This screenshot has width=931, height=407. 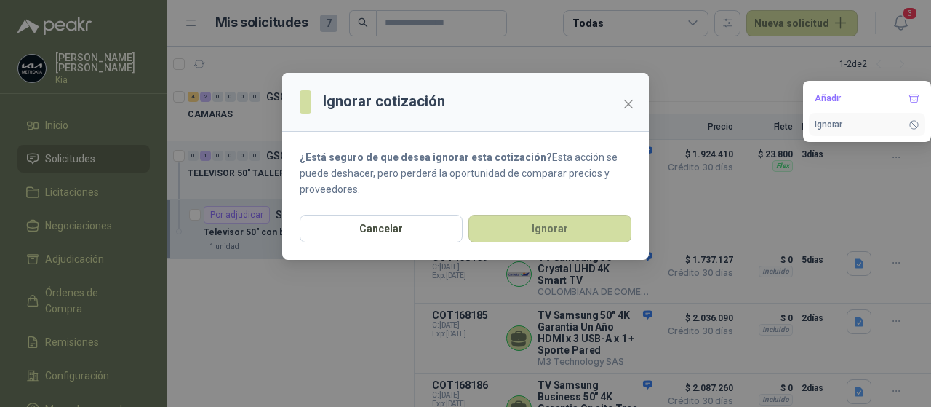 What do you see at coordinates (426, 157) in the screenshot?
I see `strong: ¿Está seguro de que desea ignorar esta cotización?` at bounding box center [426, 157].